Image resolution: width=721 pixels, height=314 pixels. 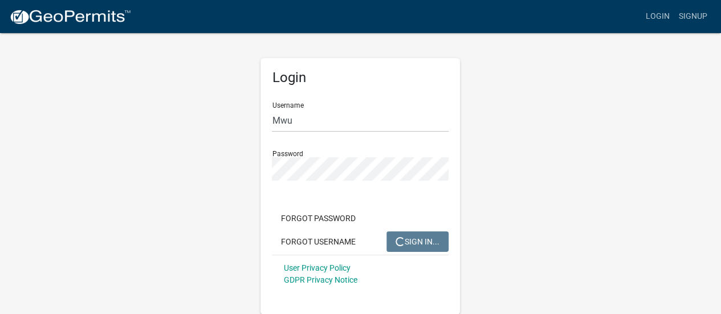 What do you see at coordinates (658, 17) in the screenshot?
I see `a: Login` at bounding box center [658, 17].